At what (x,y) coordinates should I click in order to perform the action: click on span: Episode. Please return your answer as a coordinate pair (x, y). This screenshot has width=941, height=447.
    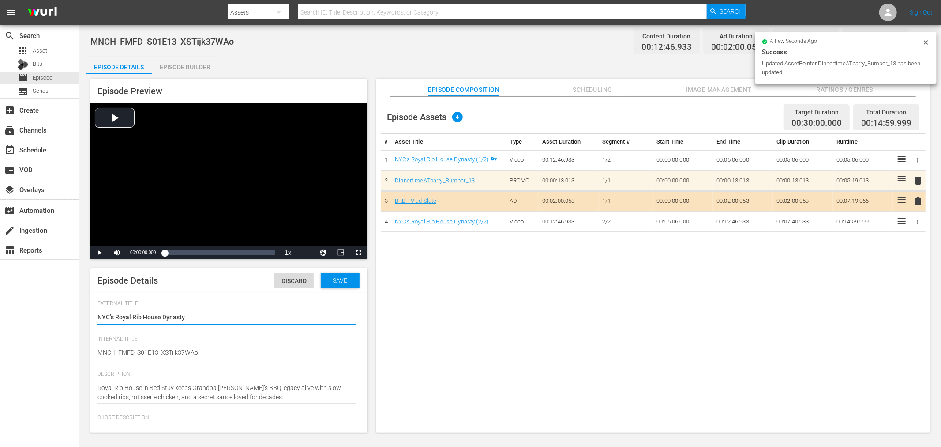
    Looking at the image, I should click on (42, 78).